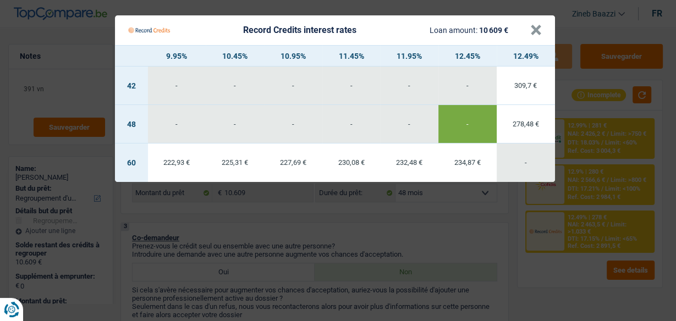 This screenshot has width=676, height=321. Describe the element at coordinates (300, 30) in the screenshot. I see `div: Record Credits interest rates` at that location.